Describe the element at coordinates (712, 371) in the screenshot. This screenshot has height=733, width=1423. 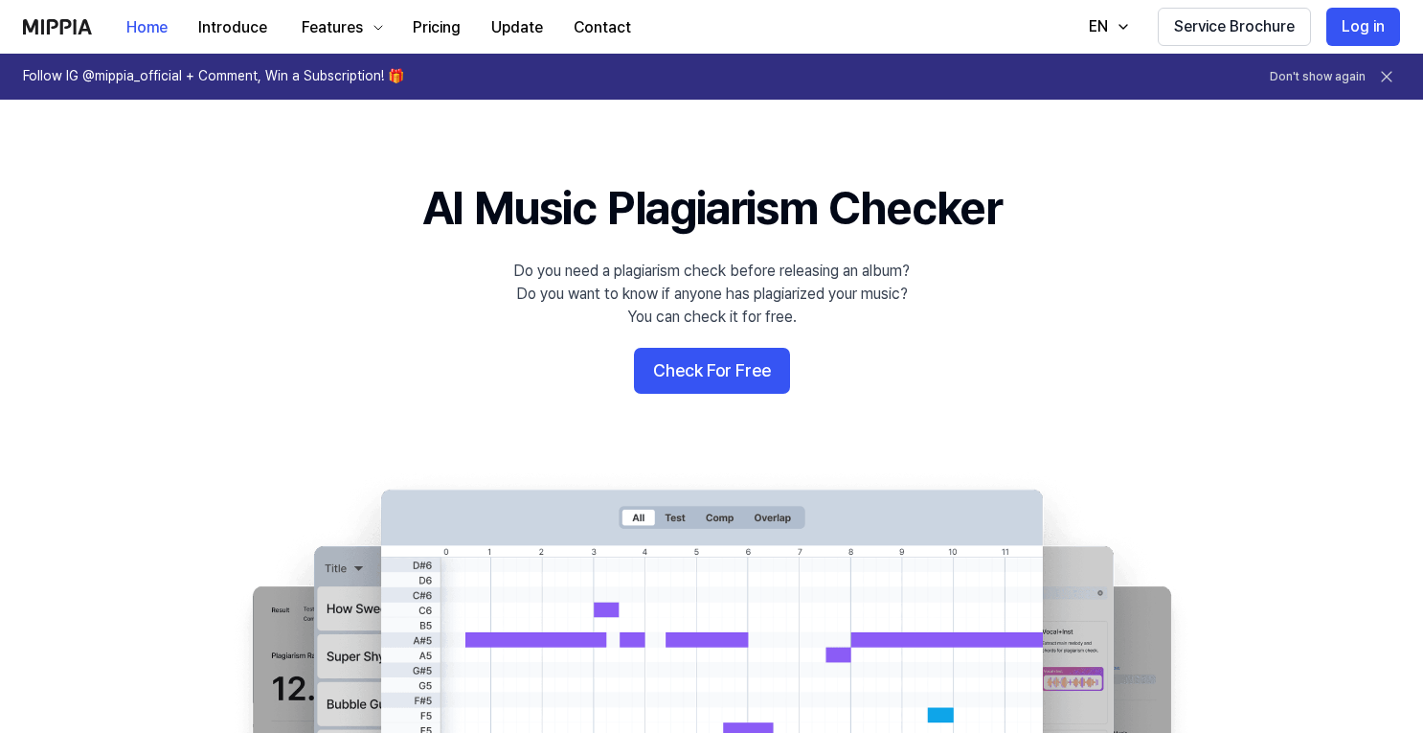
I see `button: Check For Free` at that location.